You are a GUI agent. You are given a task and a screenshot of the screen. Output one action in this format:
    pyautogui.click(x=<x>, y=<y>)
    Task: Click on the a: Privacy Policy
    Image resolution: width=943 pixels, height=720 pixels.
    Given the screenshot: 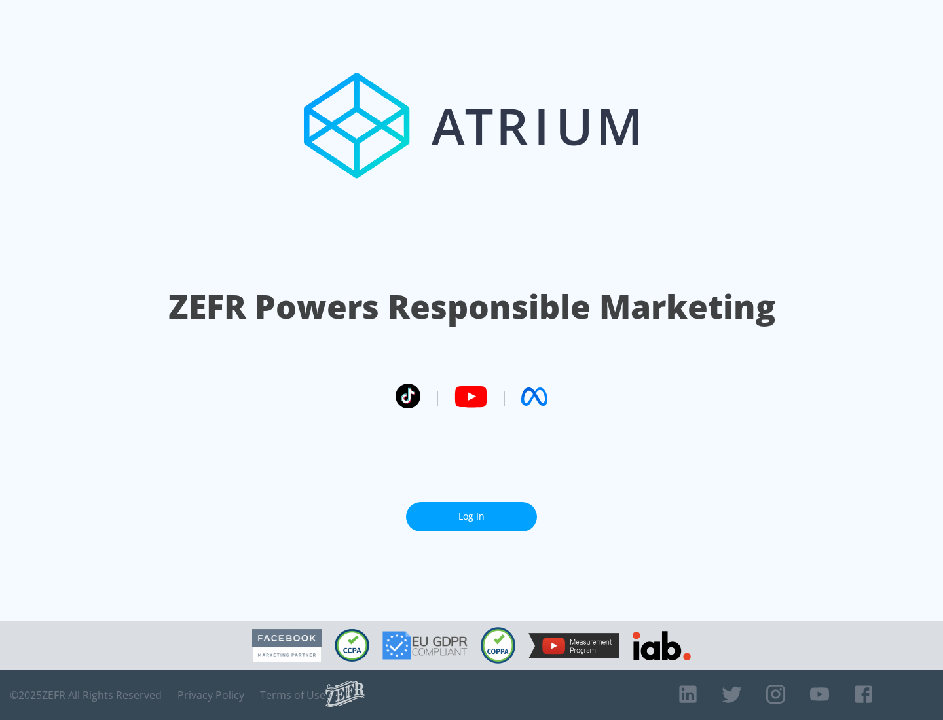 What is the action you would take?
    pyautogui.click(x=211, y=695)
    